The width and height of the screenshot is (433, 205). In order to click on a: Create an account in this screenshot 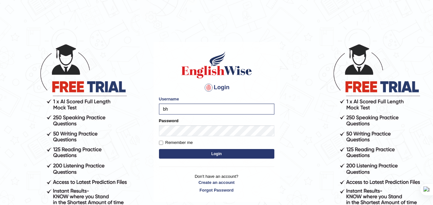, I will do `click(217, 183)`.